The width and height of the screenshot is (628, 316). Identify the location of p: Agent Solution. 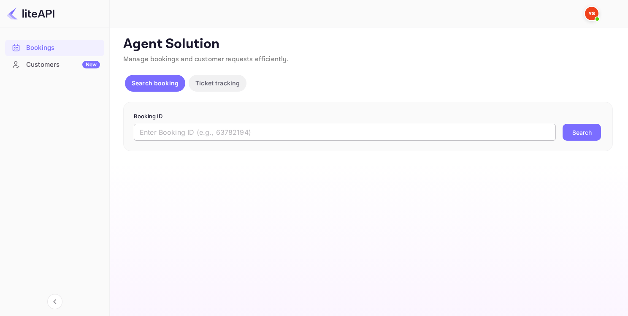
(368, 44).